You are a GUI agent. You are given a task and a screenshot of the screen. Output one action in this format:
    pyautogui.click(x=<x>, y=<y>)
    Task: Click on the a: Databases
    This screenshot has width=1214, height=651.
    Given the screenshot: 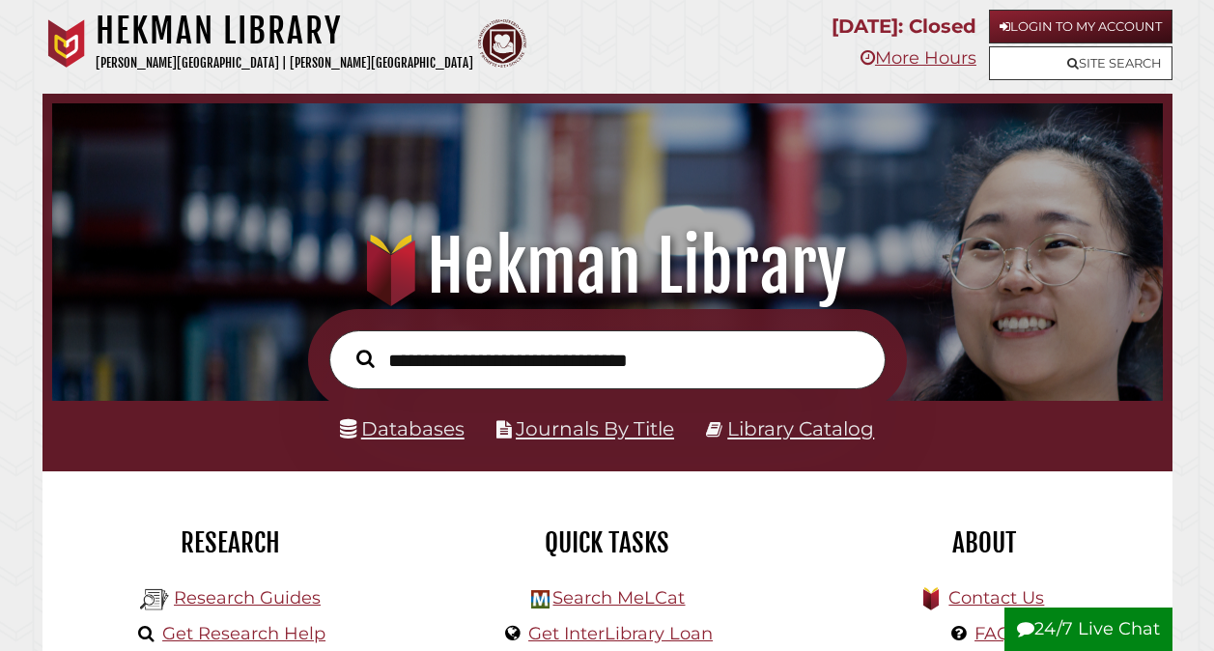 What is the action you would take?
    pyautogui.click(x=402, y=429)
    